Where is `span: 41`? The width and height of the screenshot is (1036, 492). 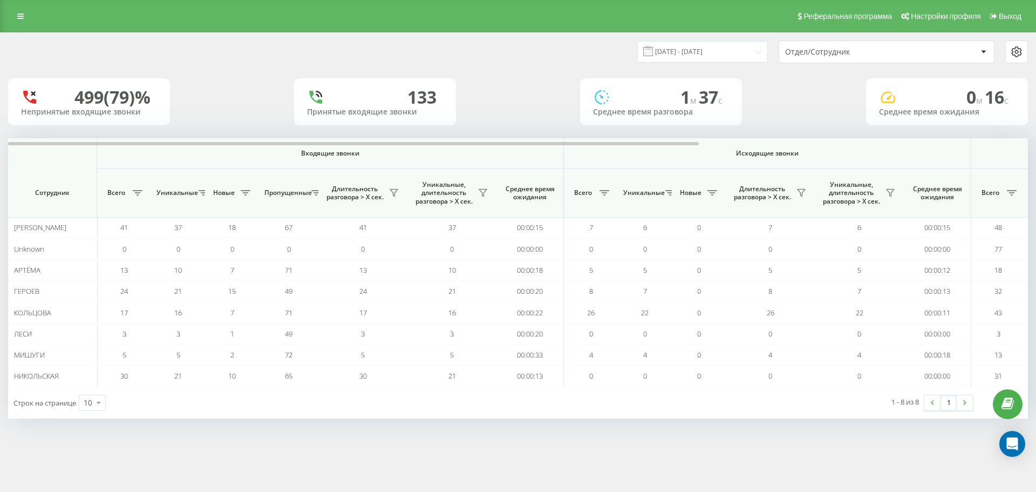
span: 41 is located at coordinates (124, 227).